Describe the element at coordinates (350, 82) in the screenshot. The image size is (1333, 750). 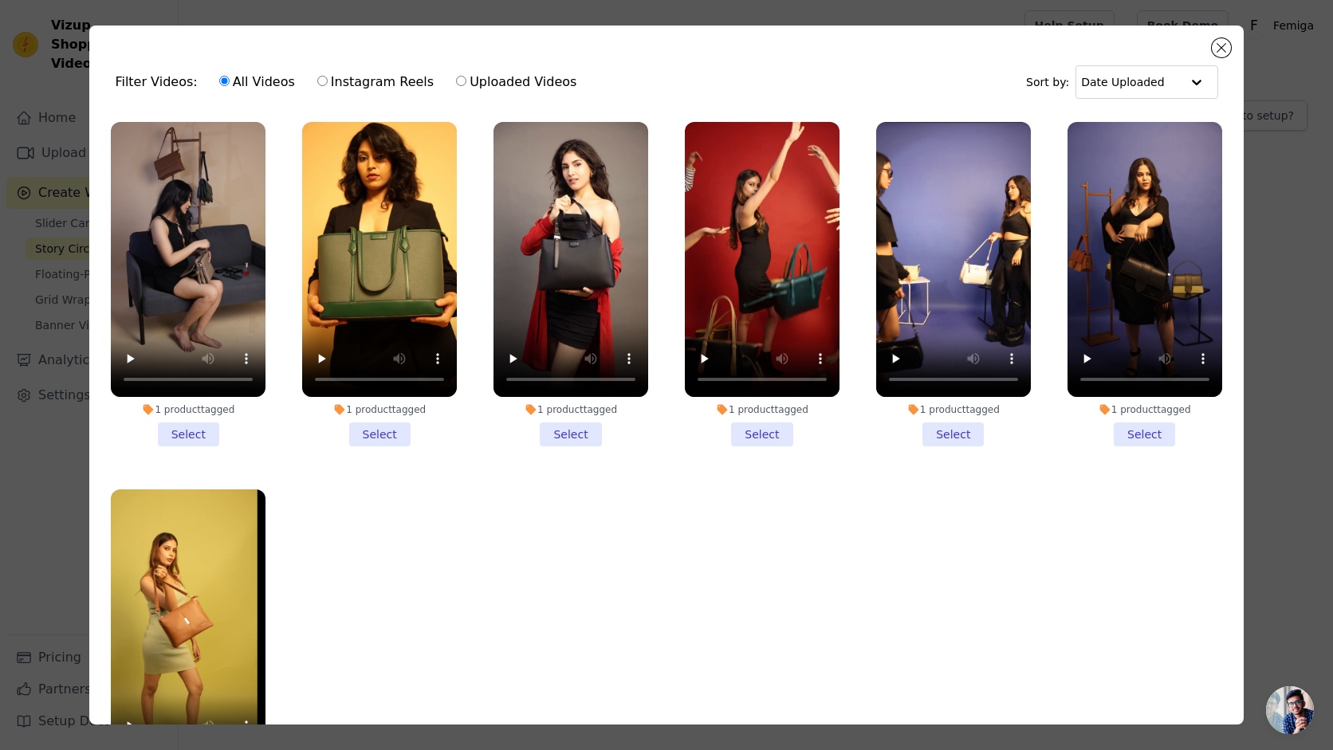
I see `div: Filter Videos:` at that location.